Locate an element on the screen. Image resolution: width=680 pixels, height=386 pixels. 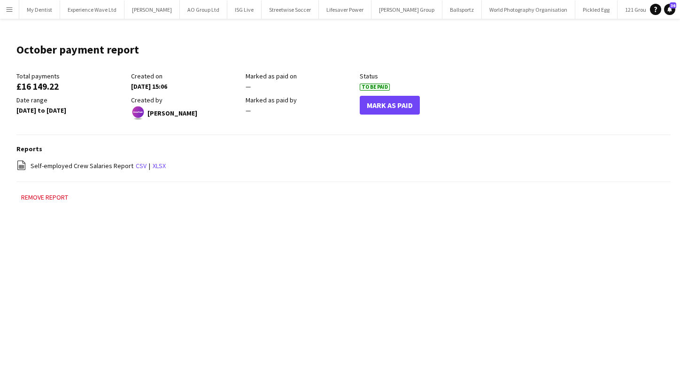
button: My Dentist is located at coordinates (39, 9).